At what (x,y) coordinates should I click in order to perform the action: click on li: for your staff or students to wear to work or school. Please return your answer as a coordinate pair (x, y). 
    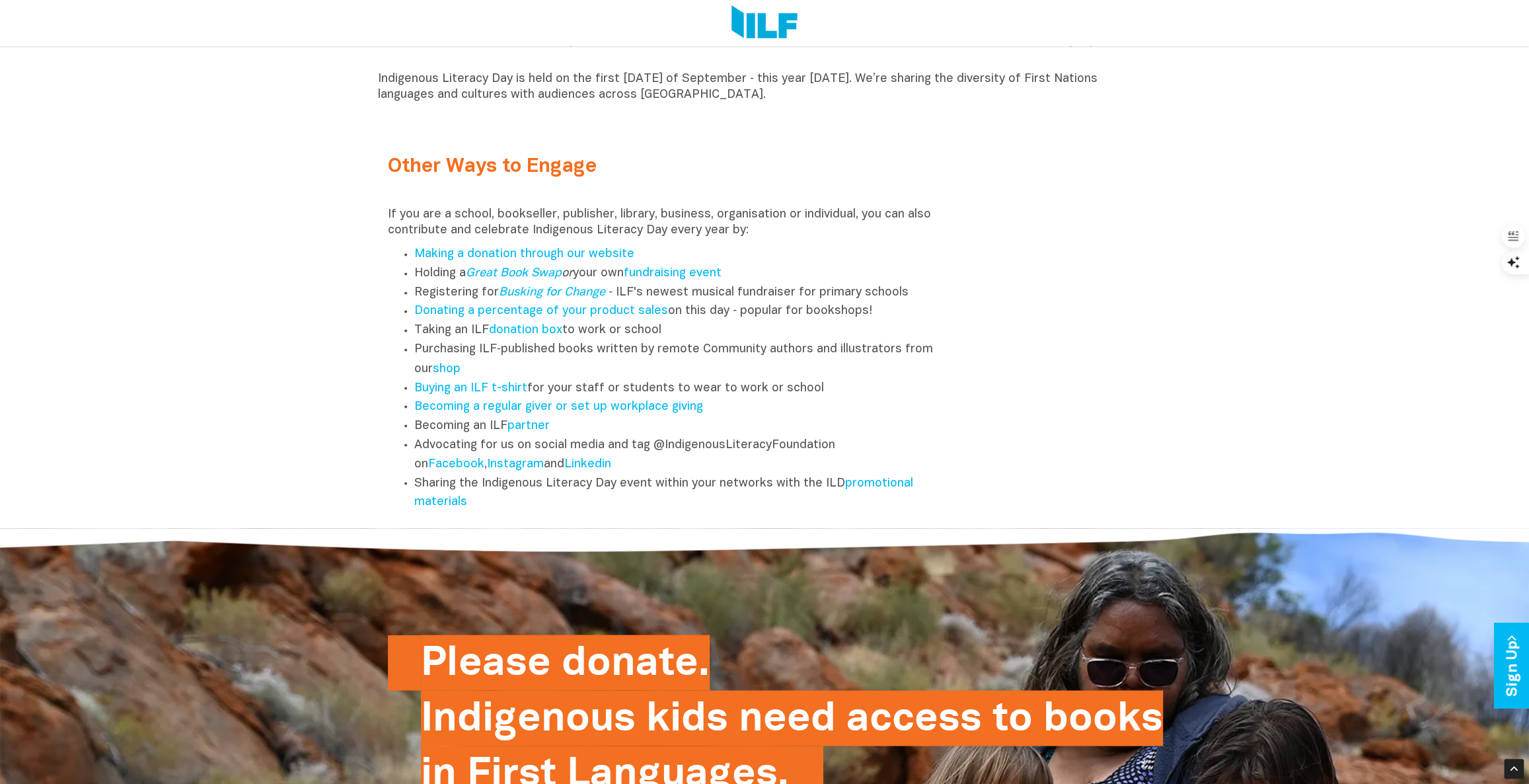
    Looking at the image, I should click on (681, 388).